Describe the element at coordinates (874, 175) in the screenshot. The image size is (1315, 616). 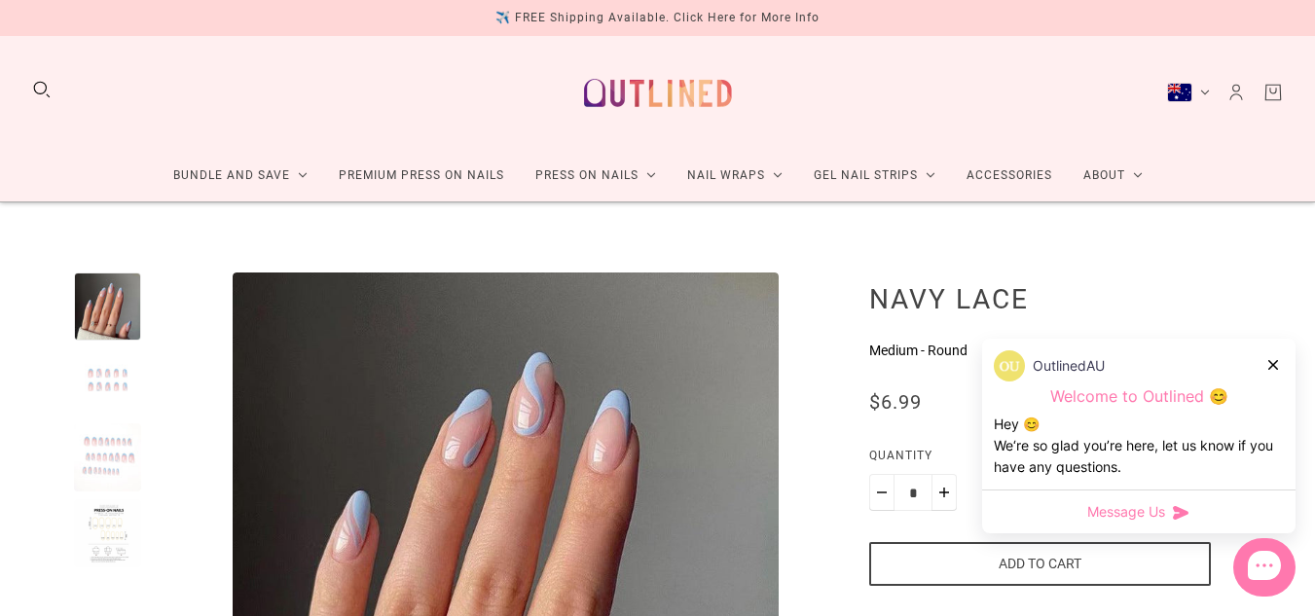
I see `a: Gel Nail Strips` at that location.